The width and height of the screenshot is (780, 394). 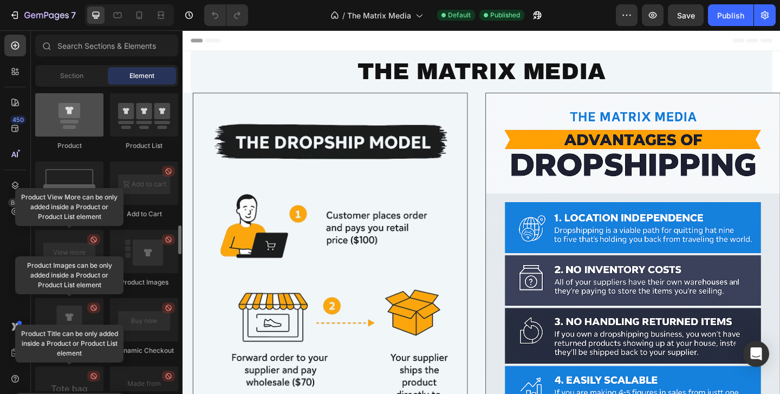 I want to click on div: Sticky Add to Cart, so click(x=69, y=214).